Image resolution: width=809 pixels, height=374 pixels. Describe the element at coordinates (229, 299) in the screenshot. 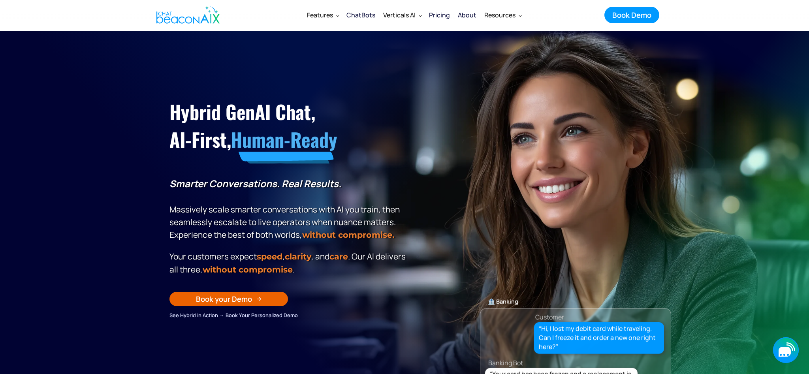

I see `a: Book your Demo` at that location.